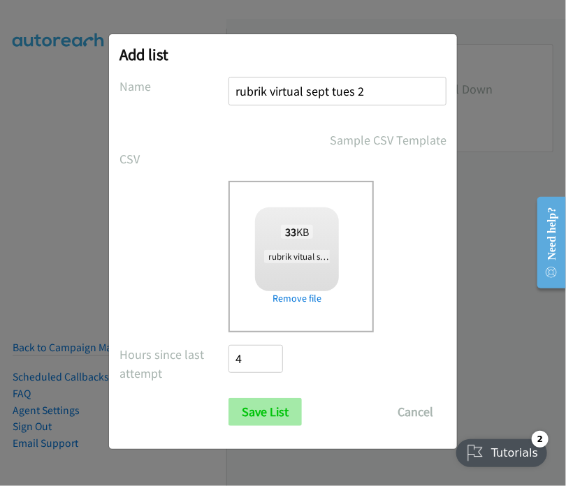  I want to click on a: Remove file, so click(297, 298).